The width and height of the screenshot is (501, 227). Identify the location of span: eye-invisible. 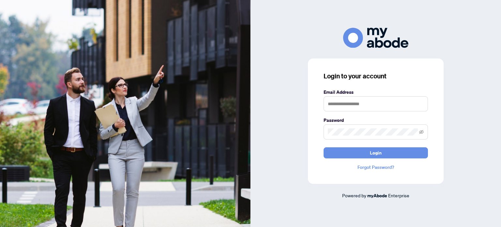
(421, 132).